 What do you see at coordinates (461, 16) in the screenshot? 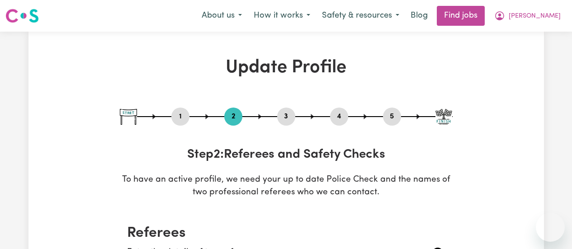
I see `a: Find jobs` at bounding box center [461, 16].